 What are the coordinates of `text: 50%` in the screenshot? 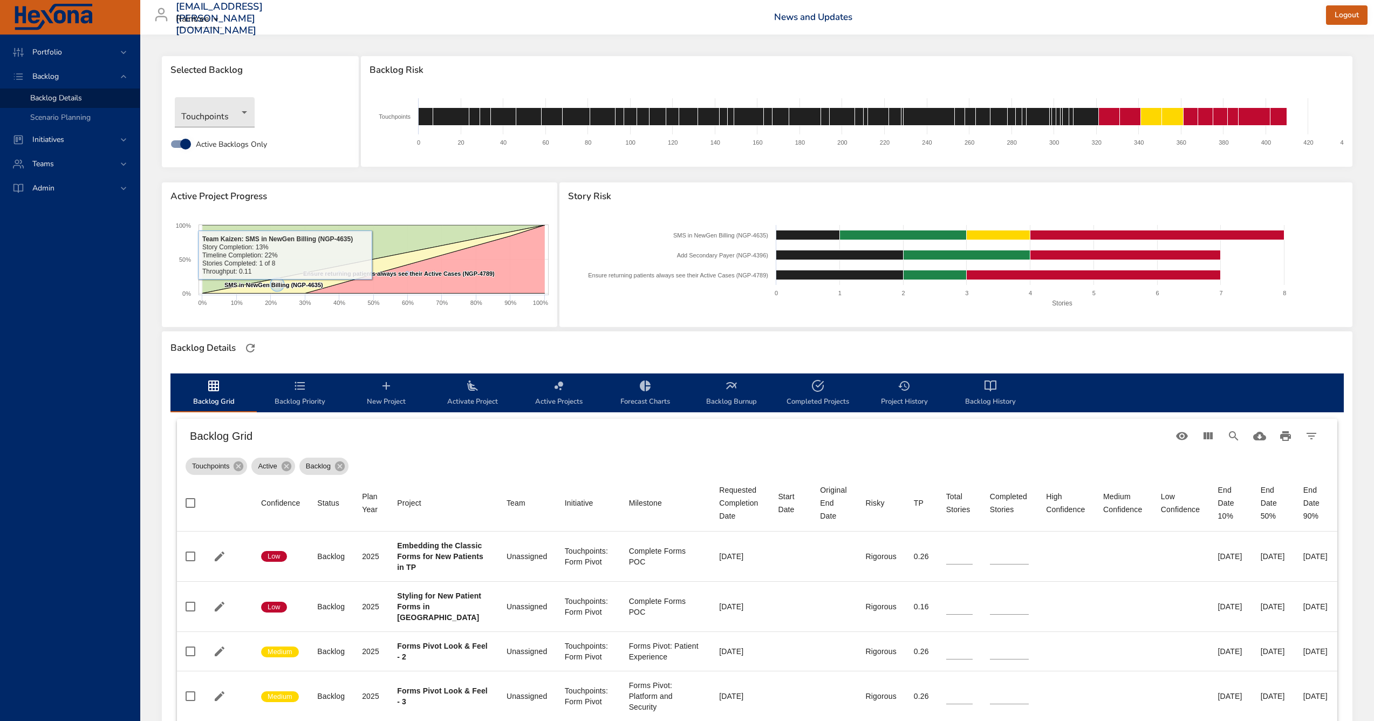 It's located at (373, 303).